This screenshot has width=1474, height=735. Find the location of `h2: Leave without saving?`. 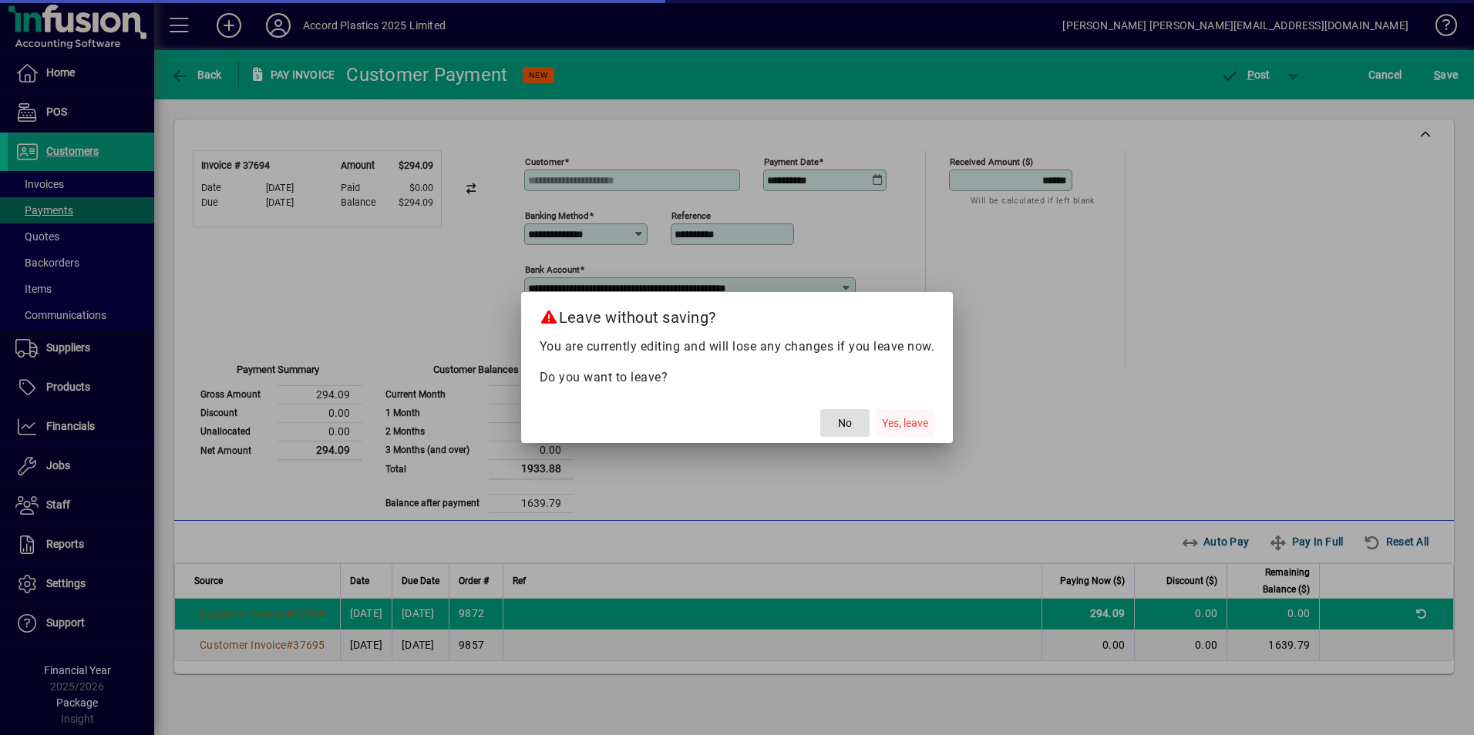

h2: Leave without saving? is located at coordinates (737, 315).